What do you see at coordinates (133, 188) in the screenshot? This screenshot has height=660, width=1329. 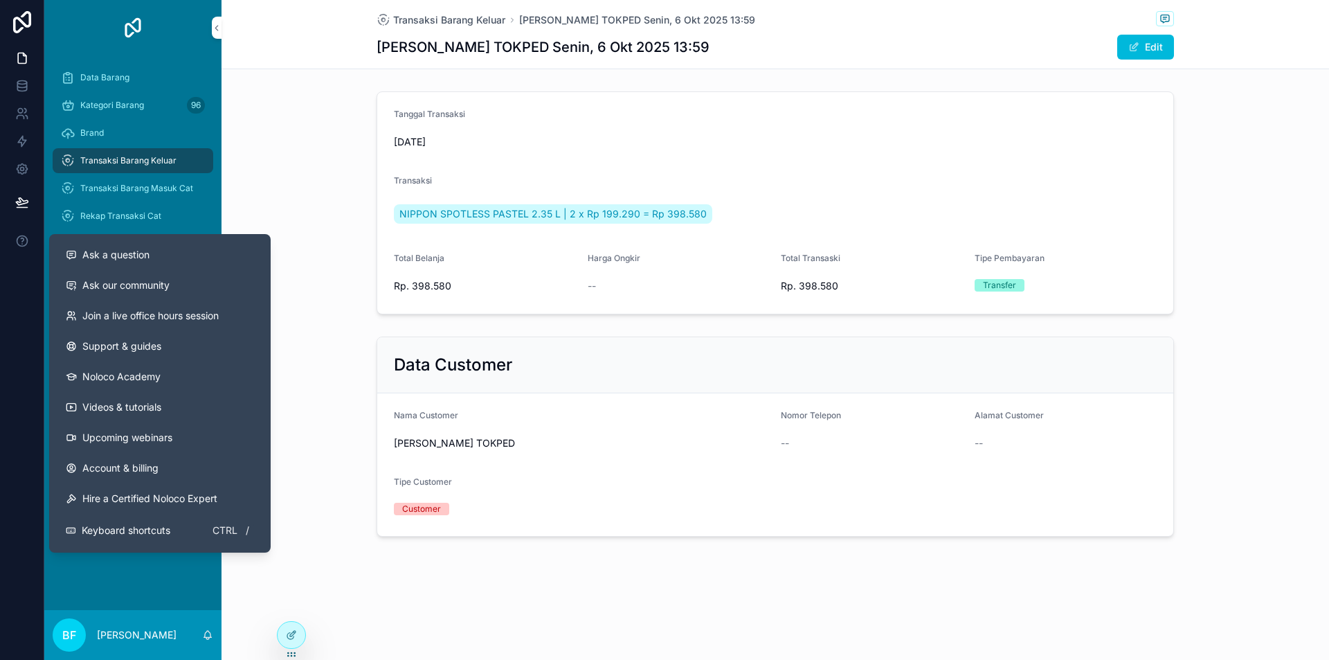 I see `a: Transaksi Barang Masuk Cat` at bounding box center [133, 188].